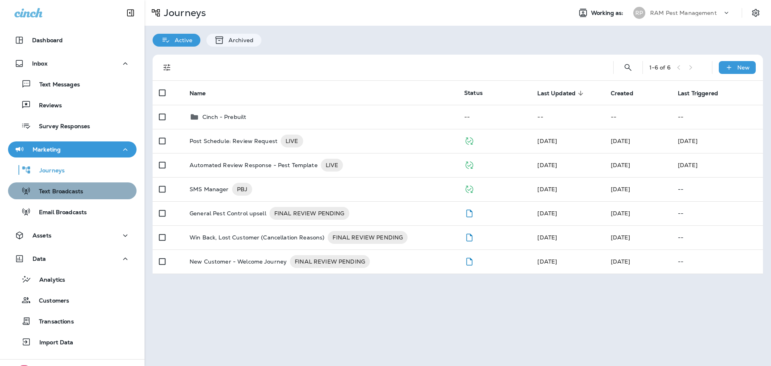 This screenshot has width=771, height=366. What do you see at coordinates (72, 259) in the screenshot?
I see `button: Data` at bounding box center [72, 259].